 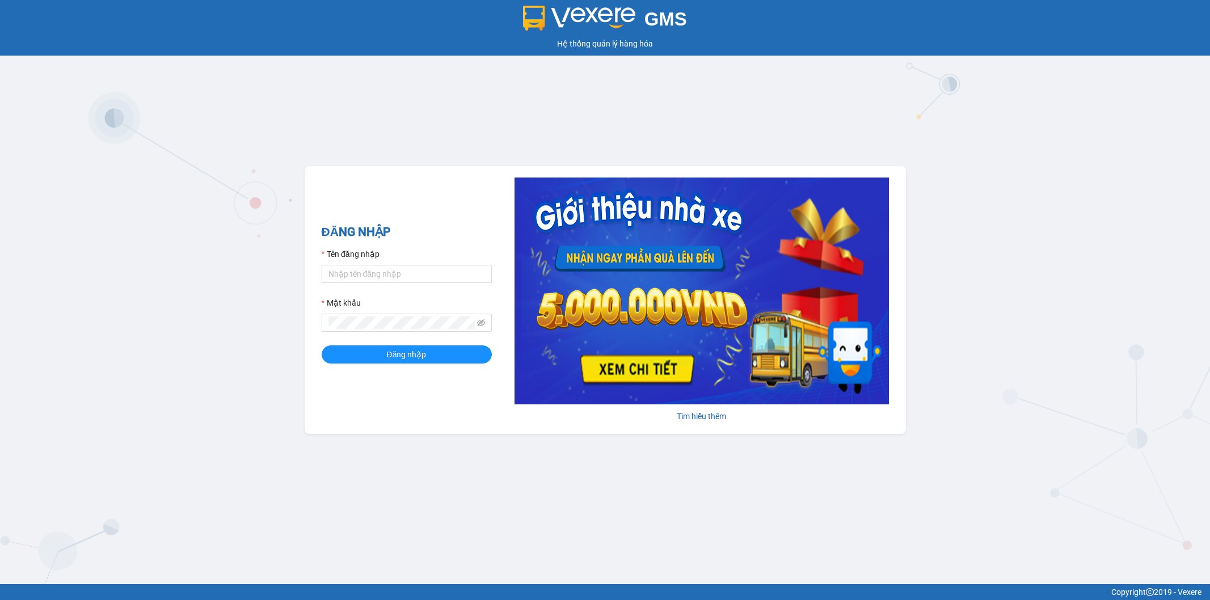 What do you see at coordinates (605, 592) in the screenshot?
I see `div: Copyright 2019 - Vexere` at bounding box center [605, 592].